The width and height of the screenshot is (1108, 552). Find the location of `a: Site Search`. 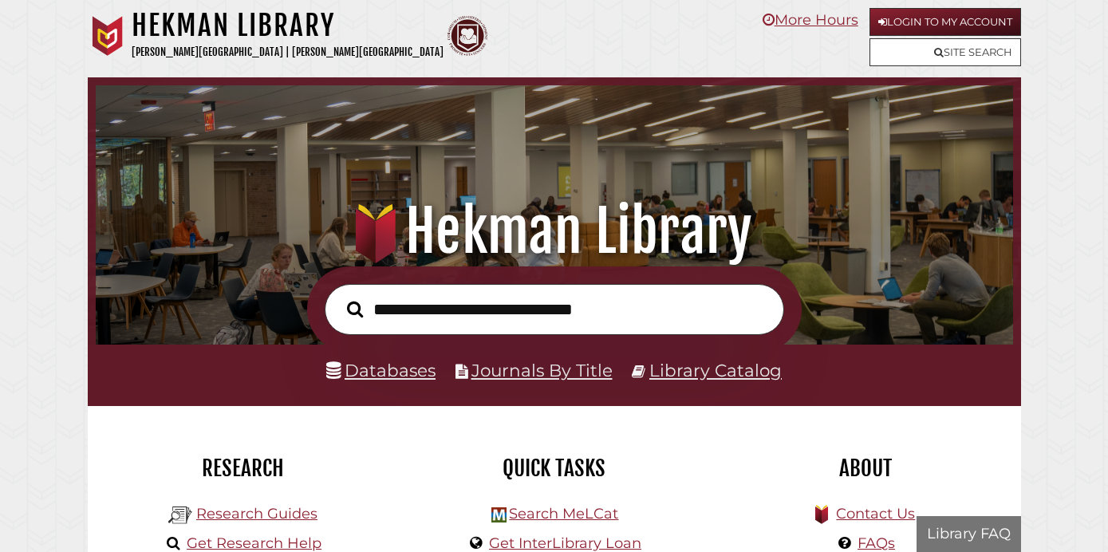

a: Site Search is located at coordinates (946, 52).